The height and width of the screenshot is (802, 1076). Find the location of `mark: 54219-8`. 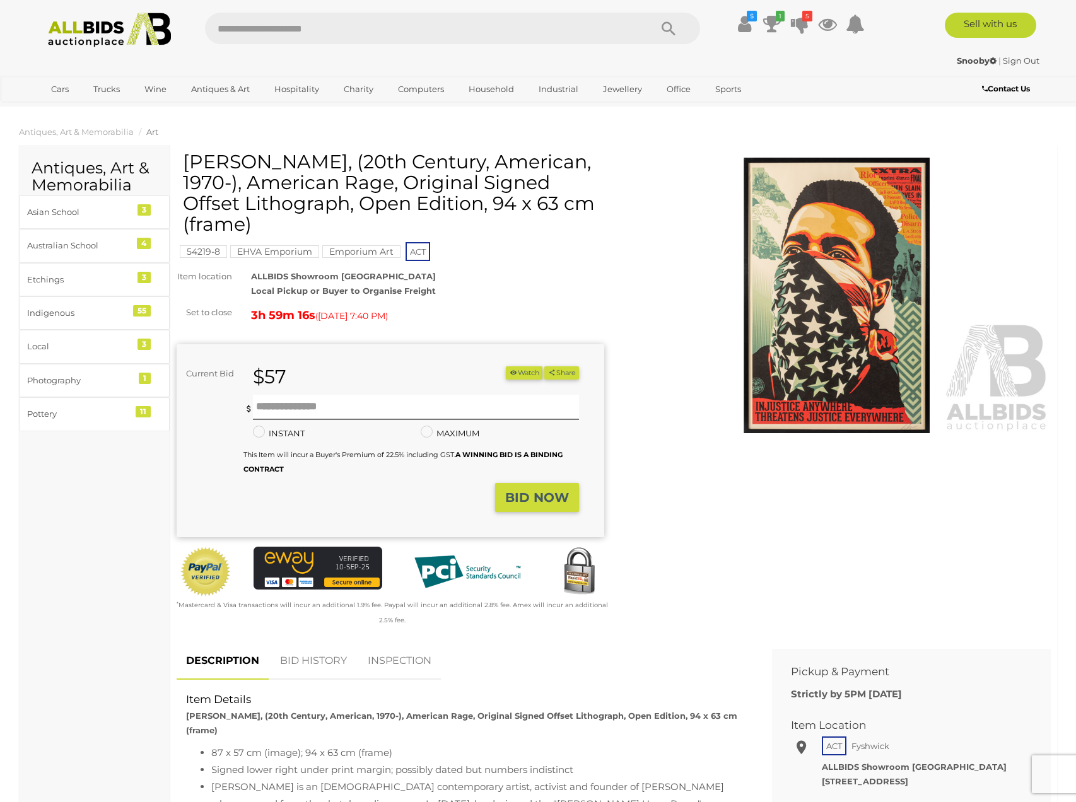

mark: 54219-8 is located at coordinates (203, 252).